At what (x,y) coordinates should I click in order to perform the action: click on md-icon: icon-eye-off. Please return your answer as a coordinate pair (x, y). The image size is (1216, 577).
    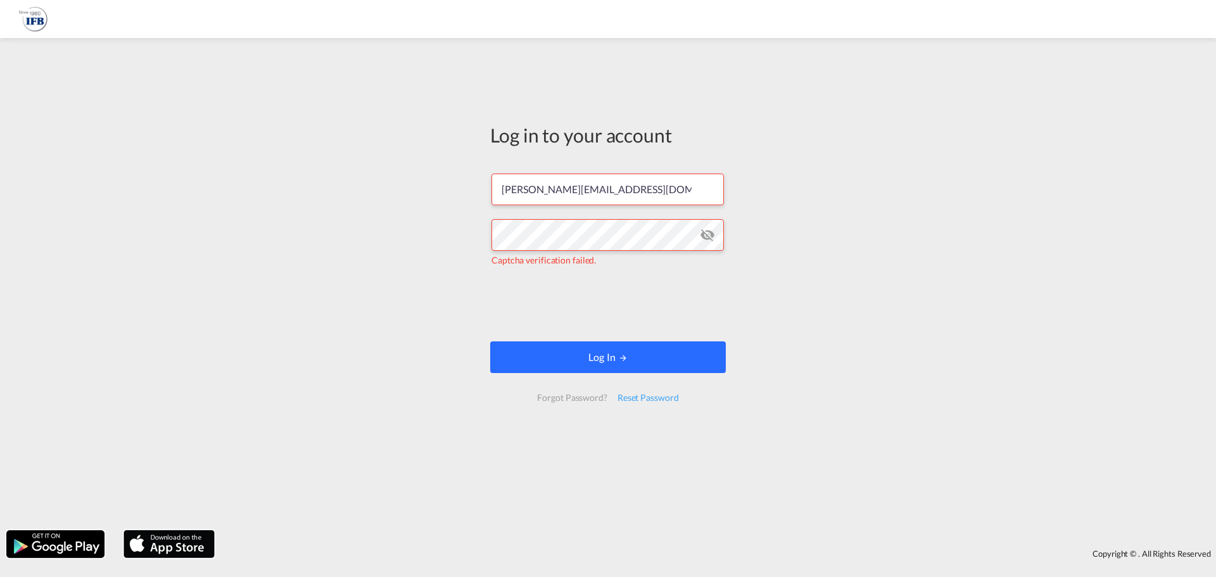
    Looking at the image, I should click on (707, 235).